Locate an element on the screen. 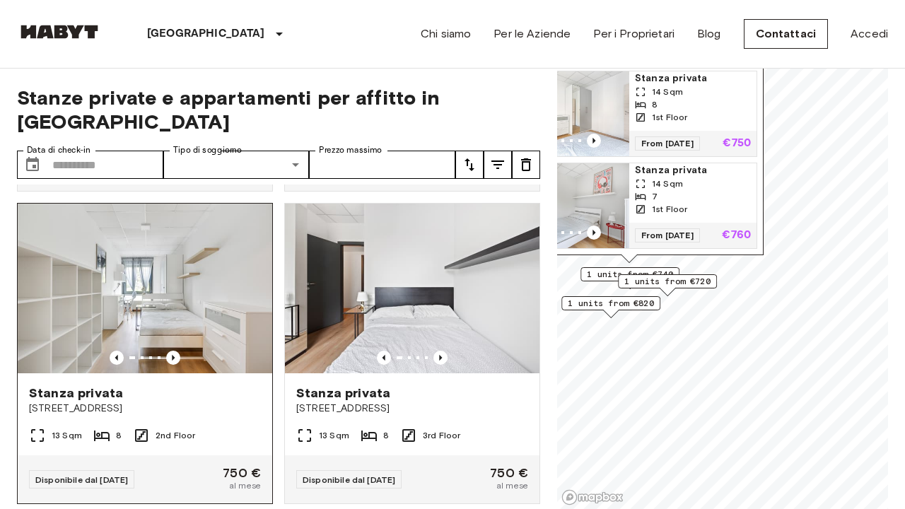  a: Per le Aziende is located at coordinates (532, 34).